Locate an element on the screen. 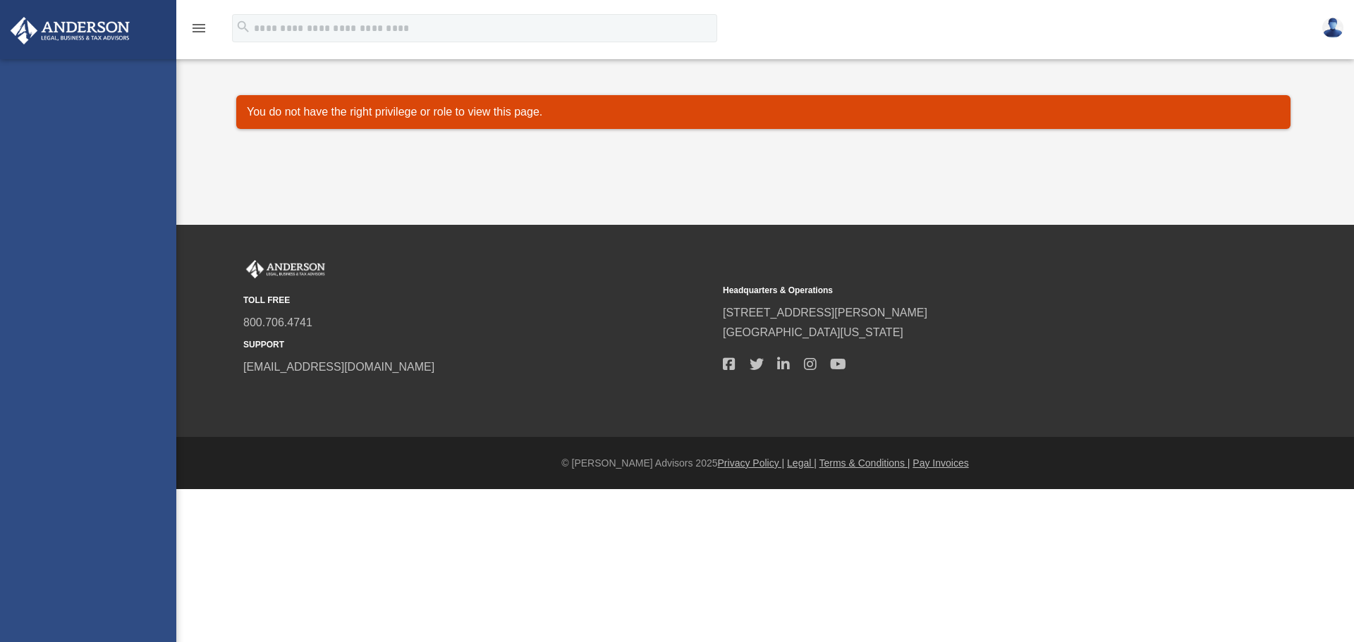  small: SUPPORT is located at coordinates (478, 345).